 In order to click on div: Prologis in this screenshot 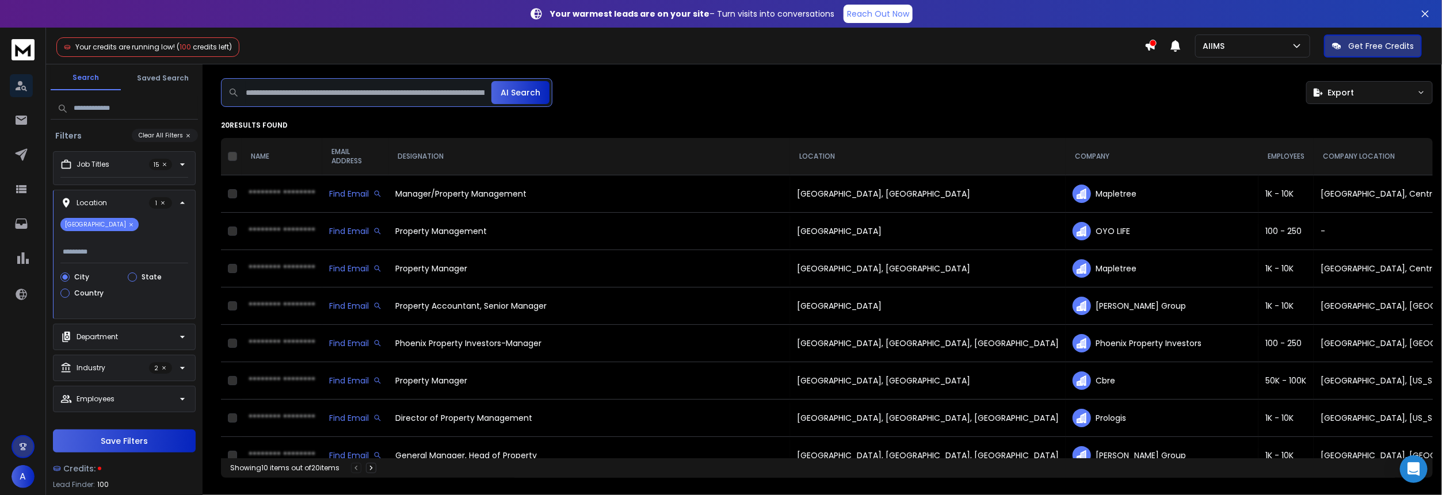, I will do `click(1162, 418)`.